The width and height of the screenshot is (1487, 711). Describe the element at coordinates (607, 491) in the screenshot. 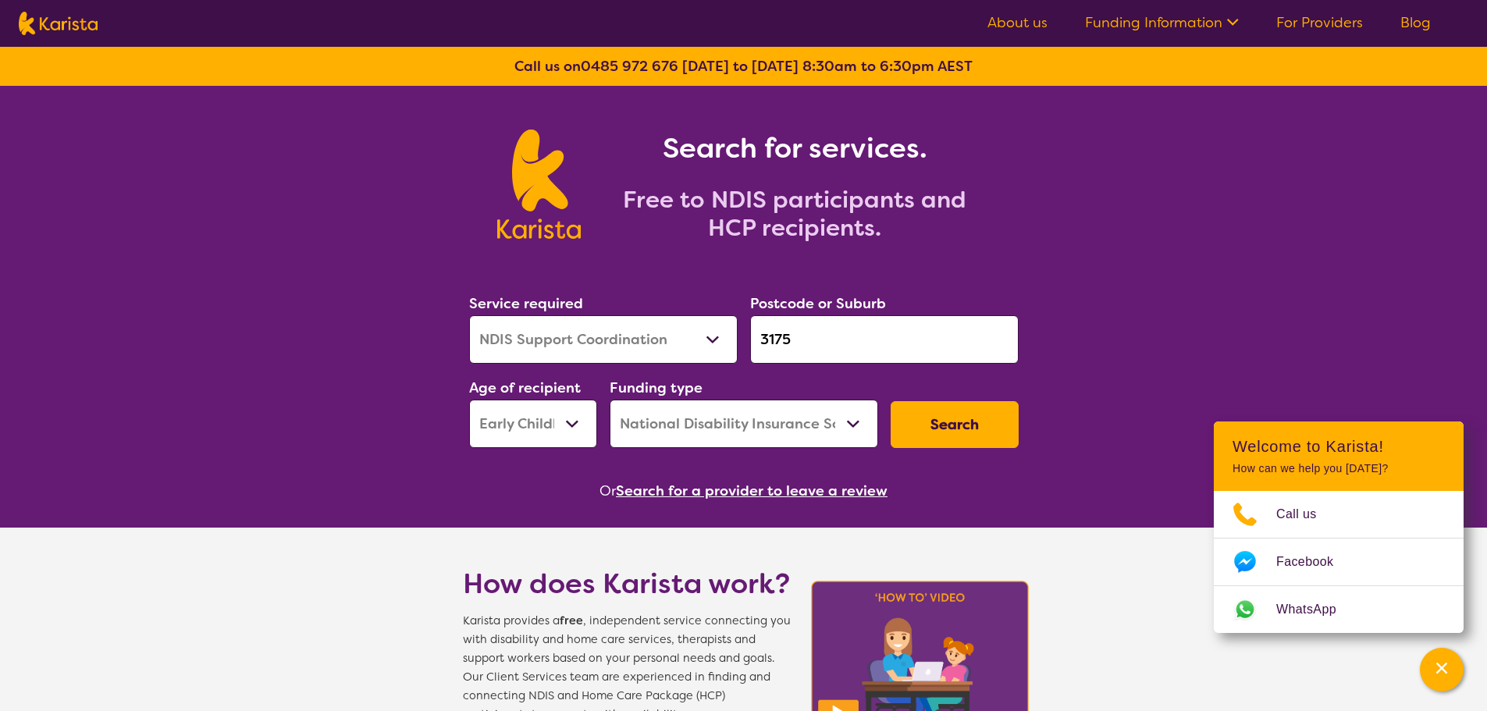

I see `span: Or` at that location.